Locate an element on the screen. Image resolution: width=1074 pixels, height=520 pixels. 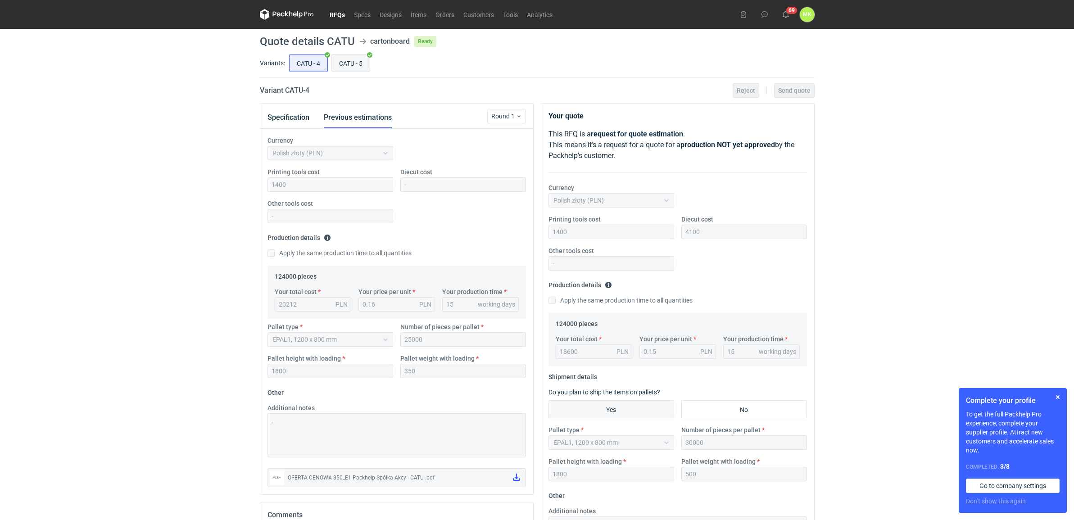
p: To get the full Packhelp Pro experience, complete your supplier profile. Attract new customers an... is located at coordinates (1013, 432).